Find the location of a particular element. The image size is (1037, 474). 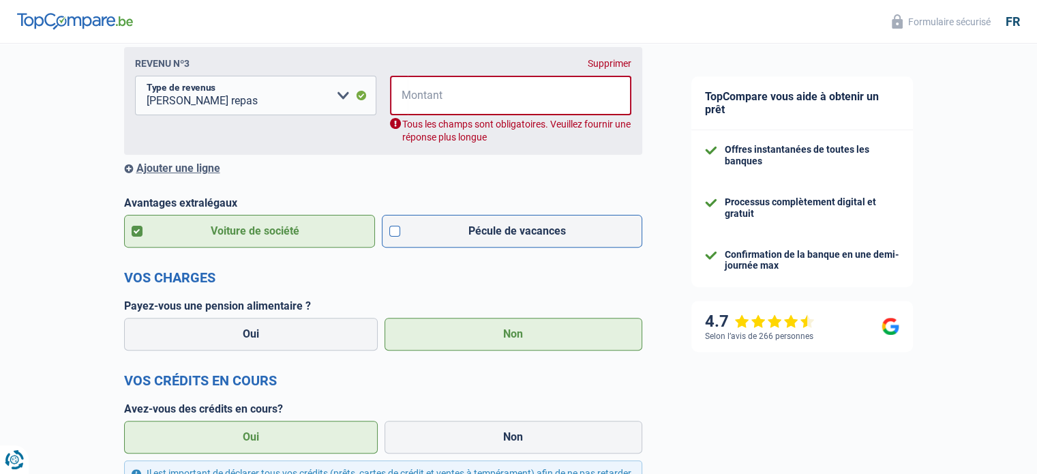

h2: Vos crédits en cours is located at coordinates (383, 381).